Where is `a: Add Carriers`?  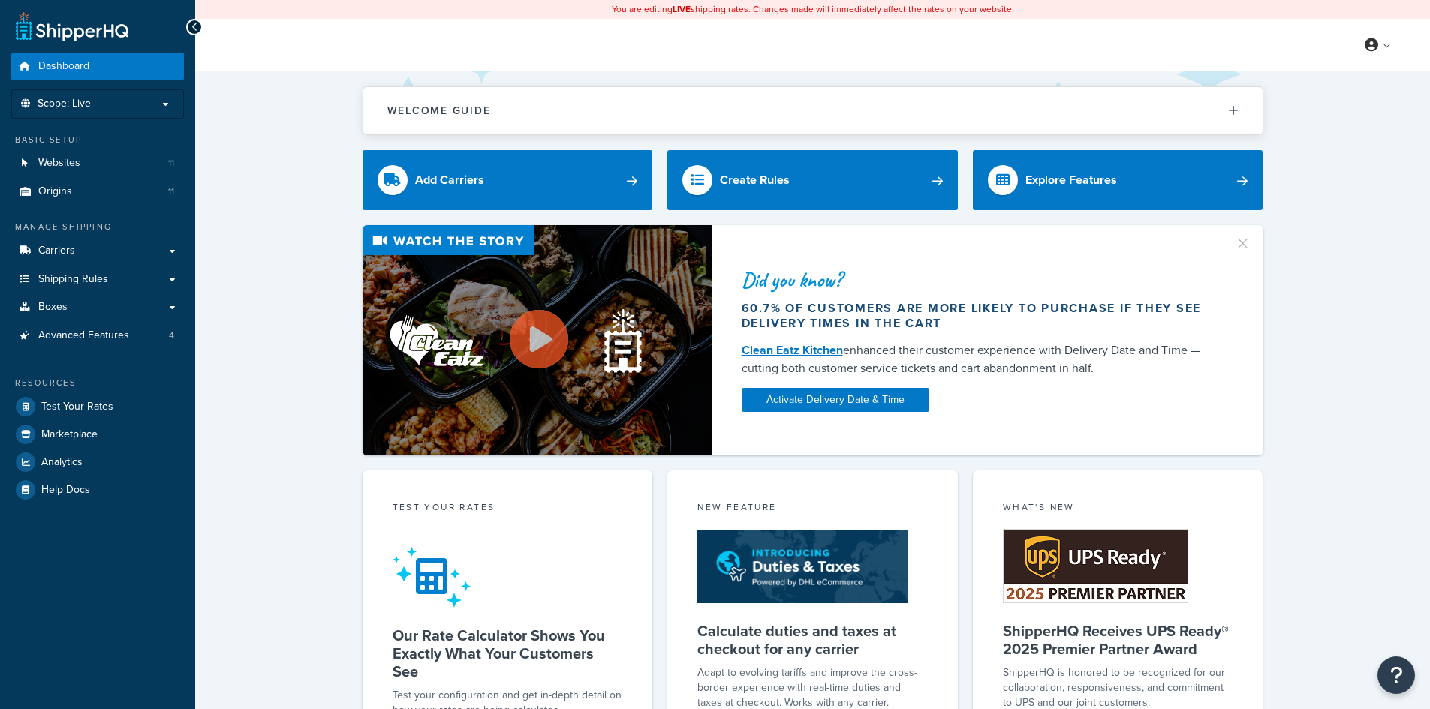 a: Add Carriers is located at coordinates (507, 180).